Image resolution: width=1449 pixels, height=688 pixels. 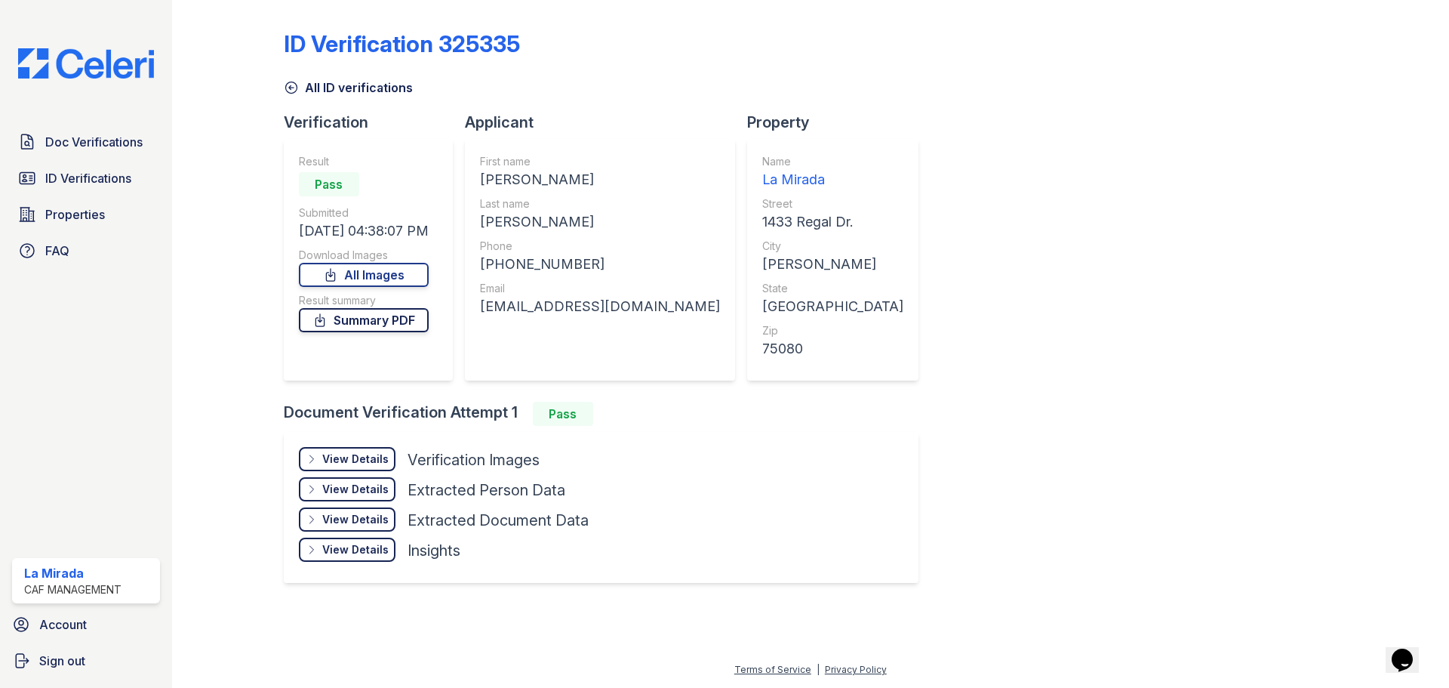 I want to click on div: Street, so click(x=833, y=204).